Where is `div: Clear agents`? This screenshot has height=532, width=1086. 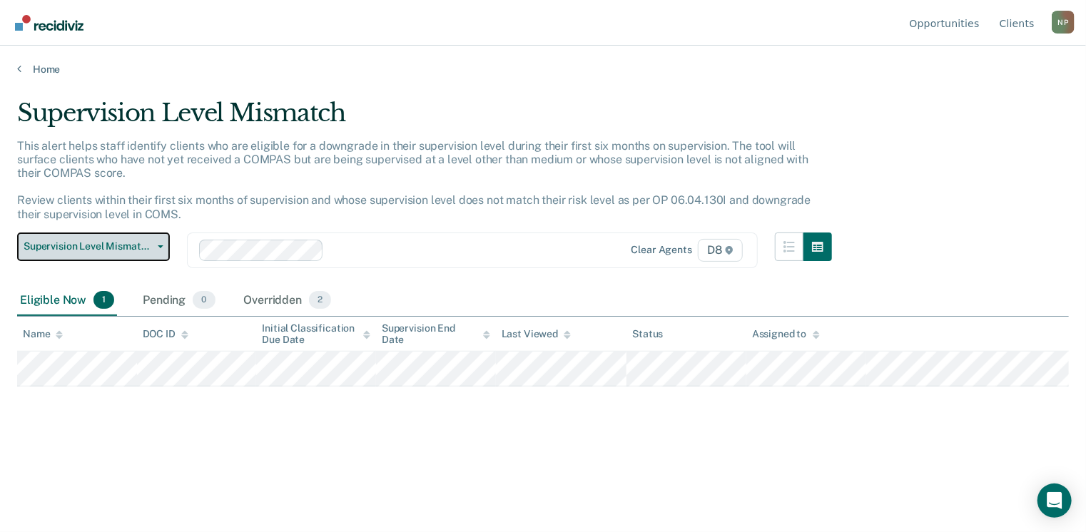
div: Clear agents is located at coordinates (661, 250).